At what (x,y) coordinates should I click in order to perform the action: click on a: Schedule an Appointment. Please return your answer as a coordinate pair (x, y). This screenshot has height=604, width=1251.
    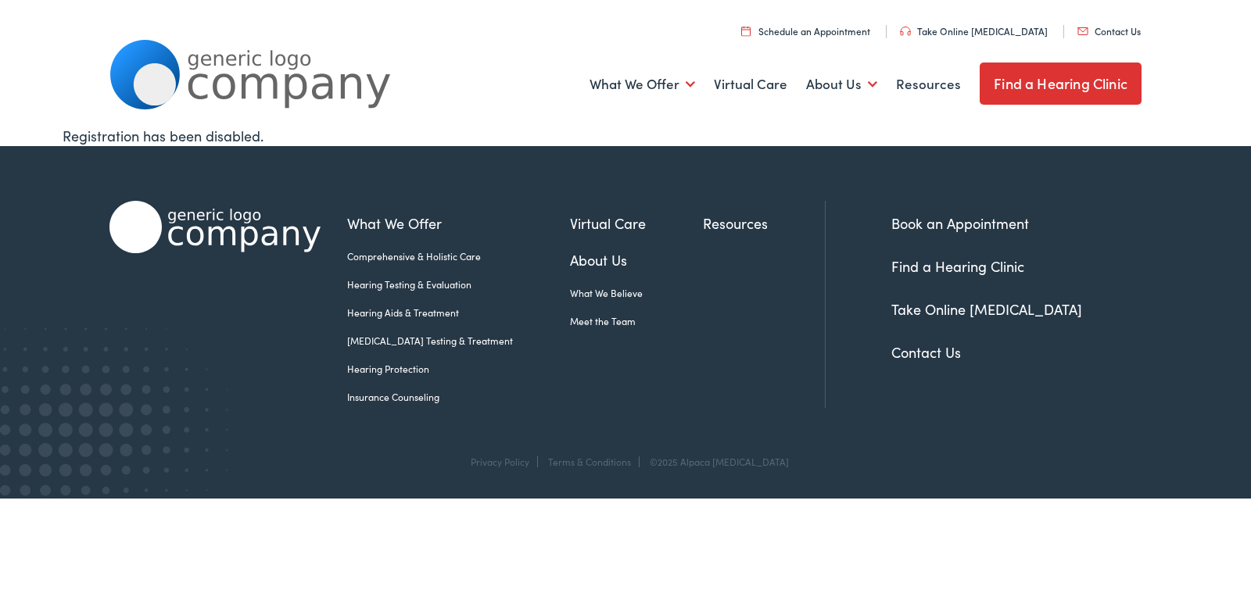
    Looking at the image, I should click on (805, 30).